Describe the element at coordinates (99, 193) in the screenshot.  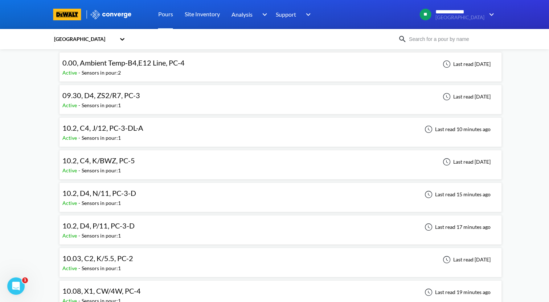
I see `span: 10.2, D4, N/11, PC-3-D` at that location.